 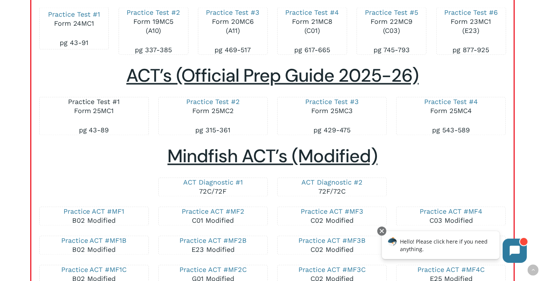 What do you see at coordinates (213, 240) in the screenshot?
I see `a: Practice ACT #MF2B` at bounding box center [213, 240].